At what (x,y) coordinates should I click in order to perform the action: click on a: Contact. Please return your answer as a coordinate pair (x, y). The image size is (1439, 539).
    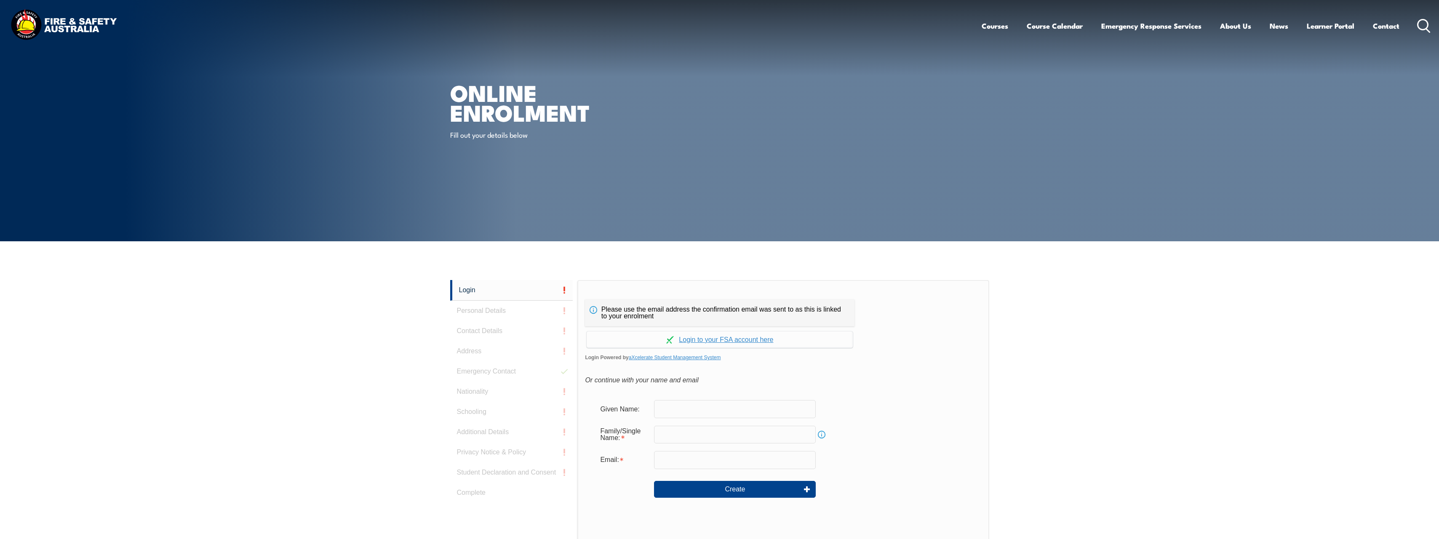
    Looking at the image, I should click on (1386, 26).